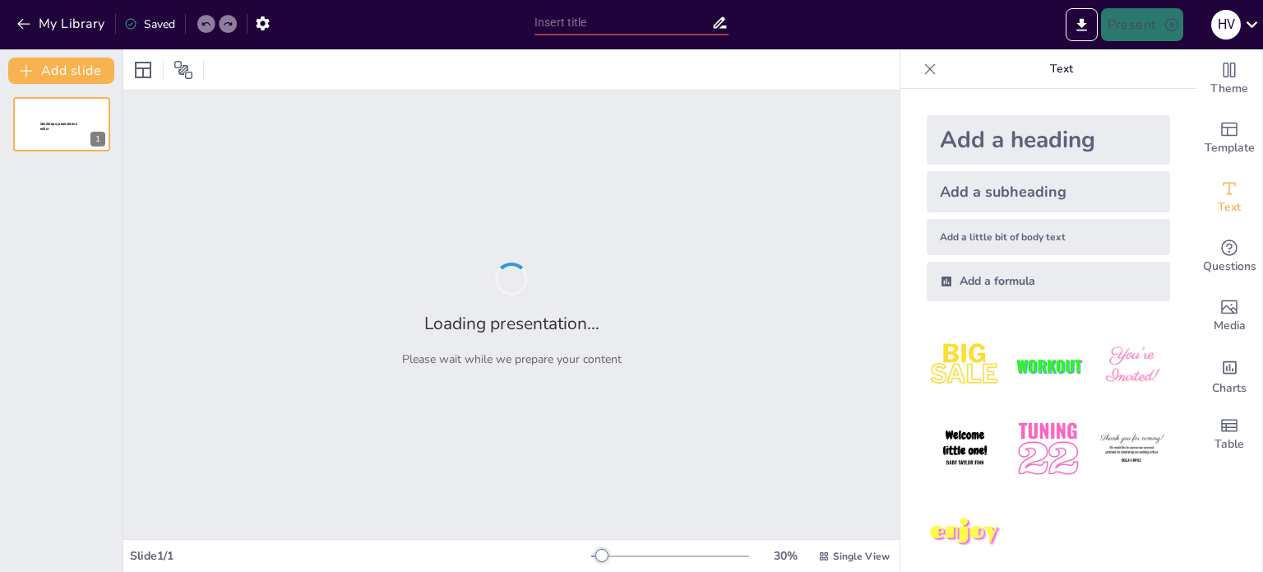 This screenshot has height=572, width=1263. What do you see at coordinates (1048, 448) in the screenshot?
I see `img: 5.jpeg` at bounding box center [1048, 448].